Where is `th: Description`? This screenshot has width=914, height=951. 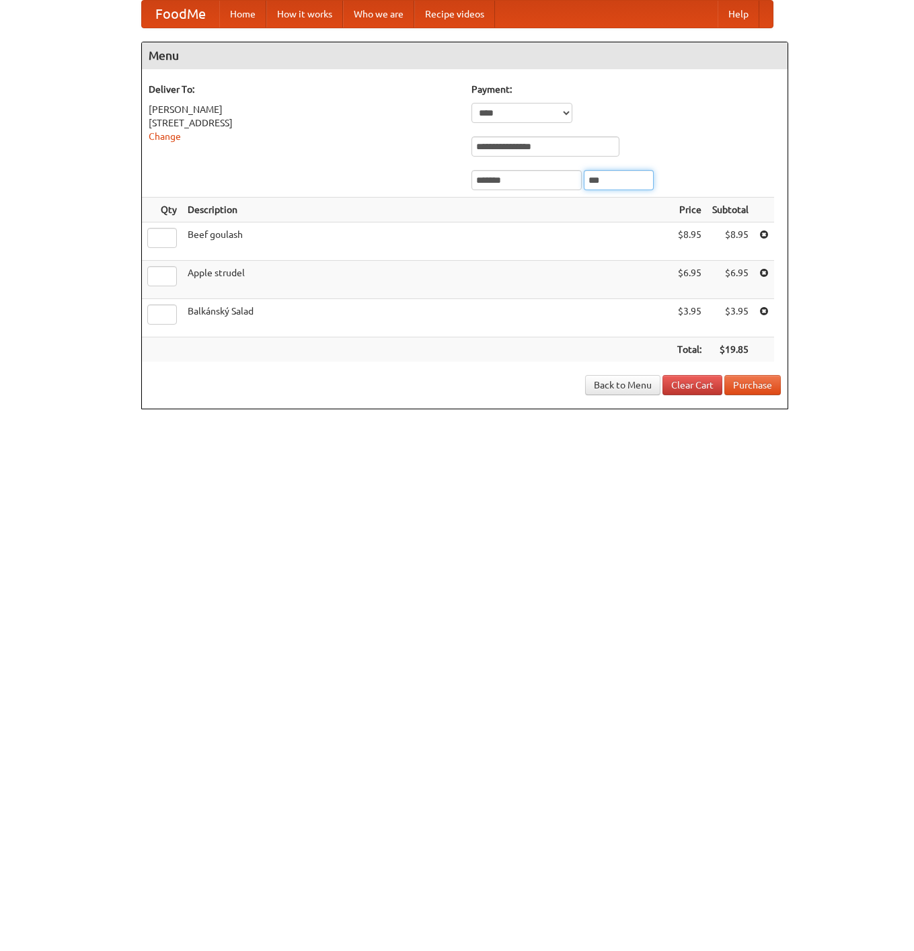 th: Description is located at coordinates (427, 210).